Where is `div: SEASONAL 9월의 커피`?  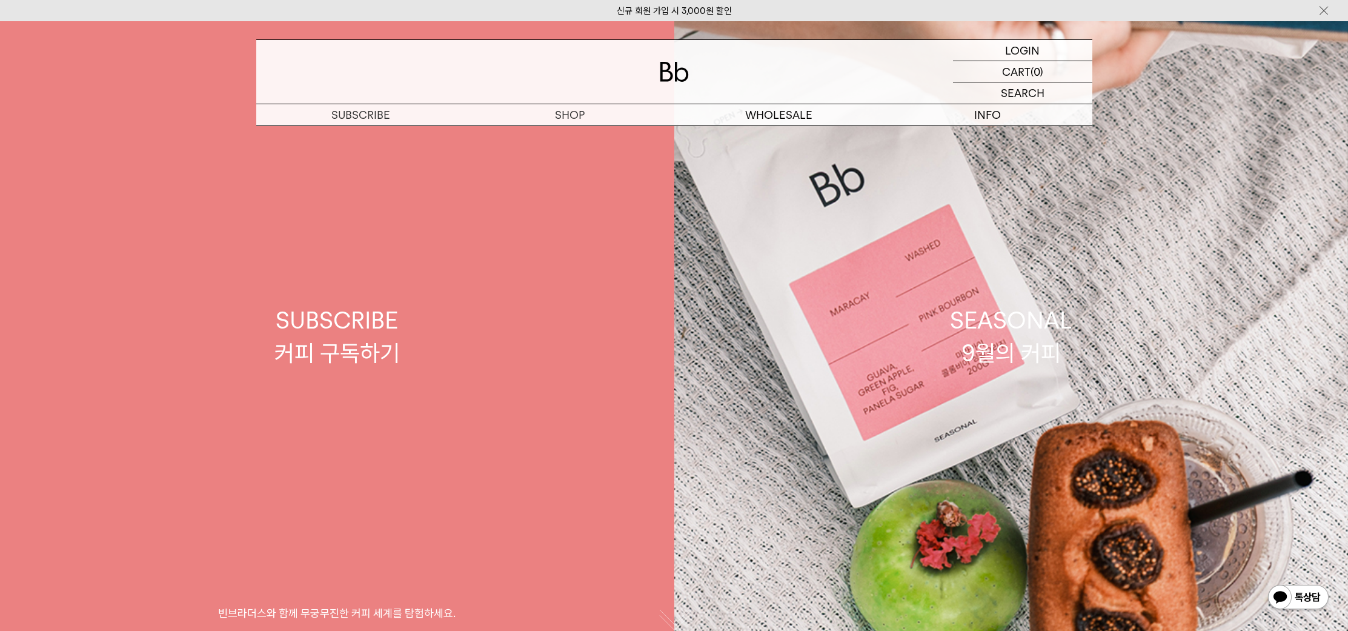
div: SEASONAL 9월의 커피 is located at coordinates (1011, 336).